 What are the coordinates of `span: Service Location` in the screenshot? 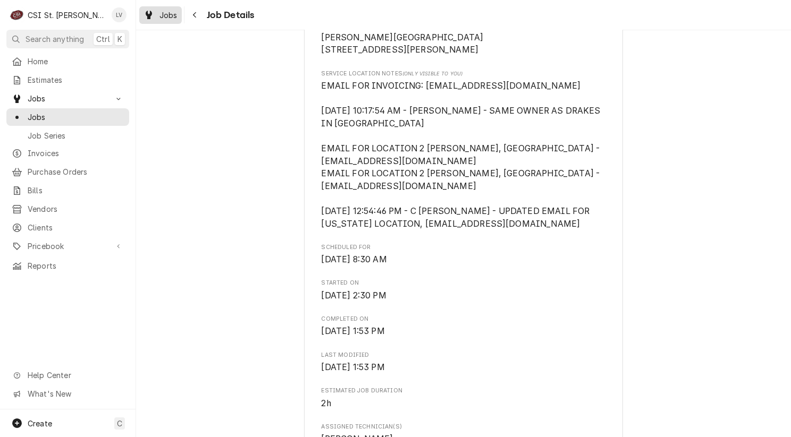 It's located at (463, 44).